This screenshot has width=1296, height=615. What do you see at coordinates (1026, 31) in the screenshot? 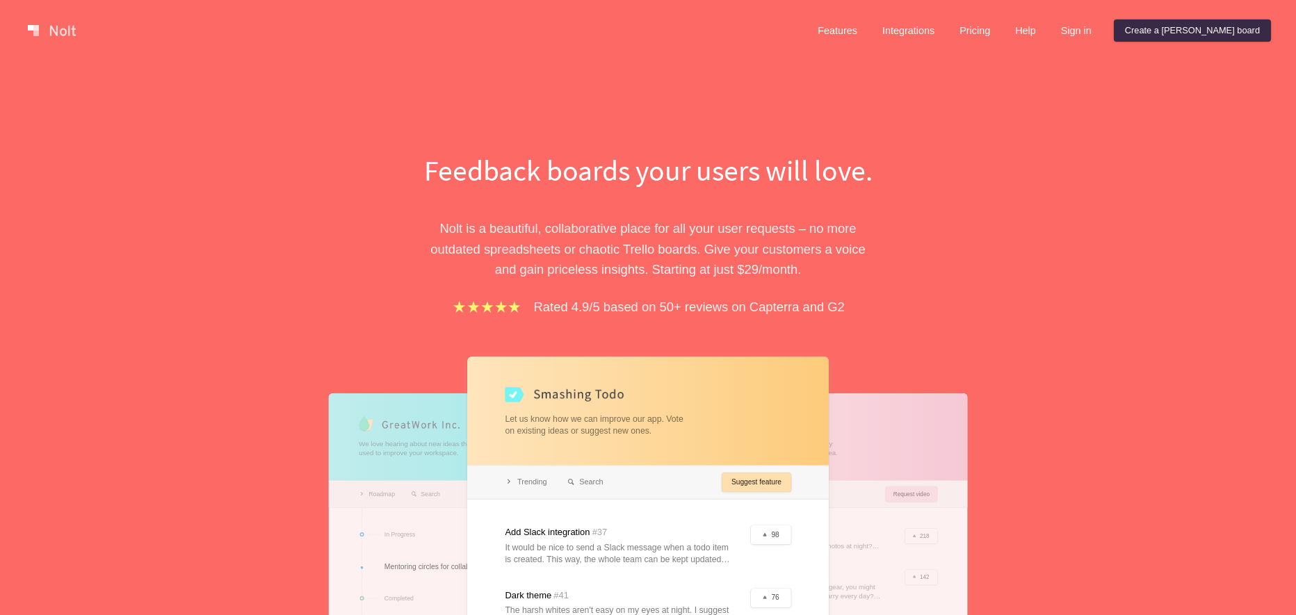
I see `a: Help` at bounding box center [1026, 31].